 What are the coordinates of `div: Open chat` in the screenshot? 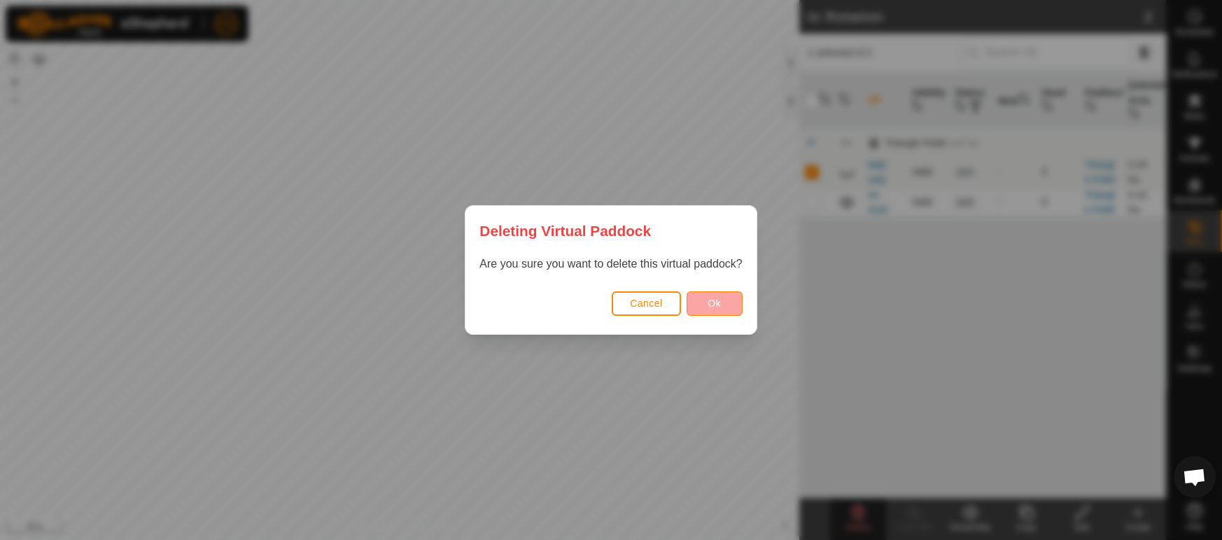 It's located at (1195, 477).